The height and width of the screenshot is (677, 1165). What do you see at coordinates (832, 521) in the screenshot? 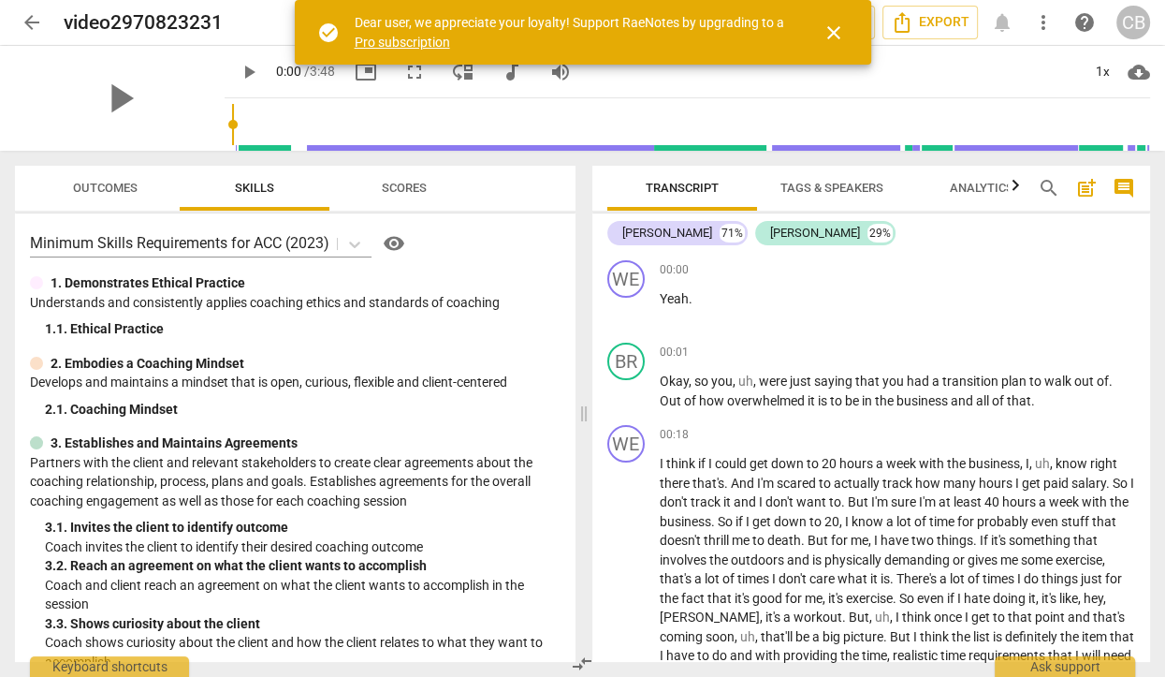
I see `span: 20` at bounding box center [832, 521].